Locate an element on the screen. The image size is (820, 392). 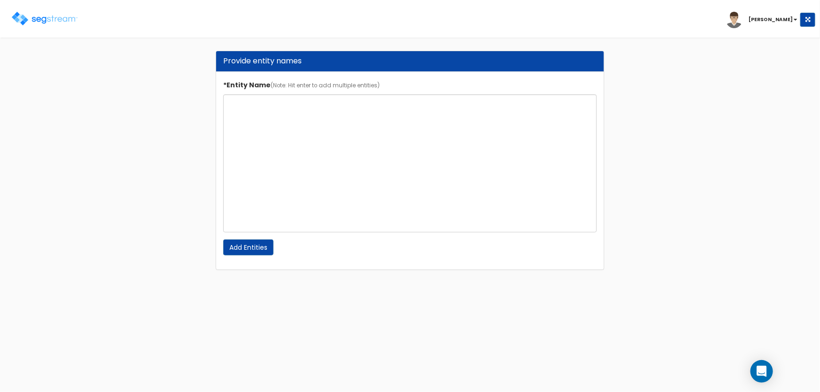
small: (Note: Hit enter to add multiple entities) is located at coordinates (325, 86).